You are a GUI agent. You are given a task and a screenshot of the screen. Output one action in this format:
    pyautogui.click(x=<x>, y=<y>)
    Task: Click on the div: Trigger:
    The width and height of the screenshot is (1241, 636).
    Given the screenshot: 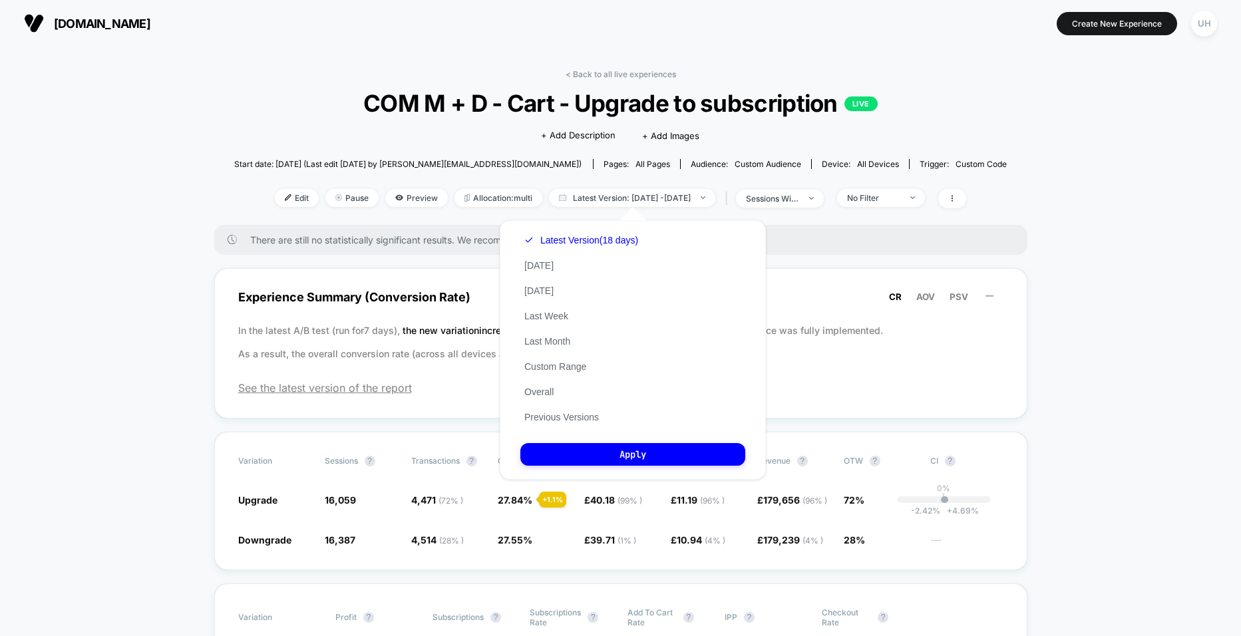 What is the action you would take?
    pyautogui.click(x=962, y=164)
    